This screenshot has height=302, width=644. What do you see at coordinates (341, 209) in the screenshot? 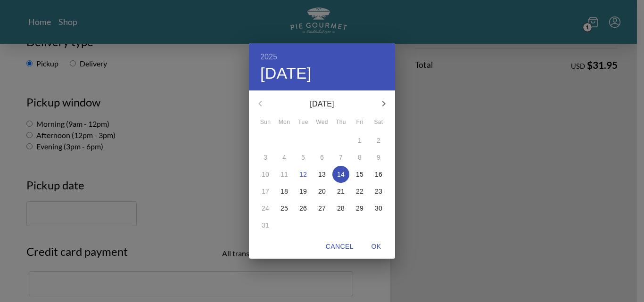
I see `button: 28` at bounding box center [341, 209].